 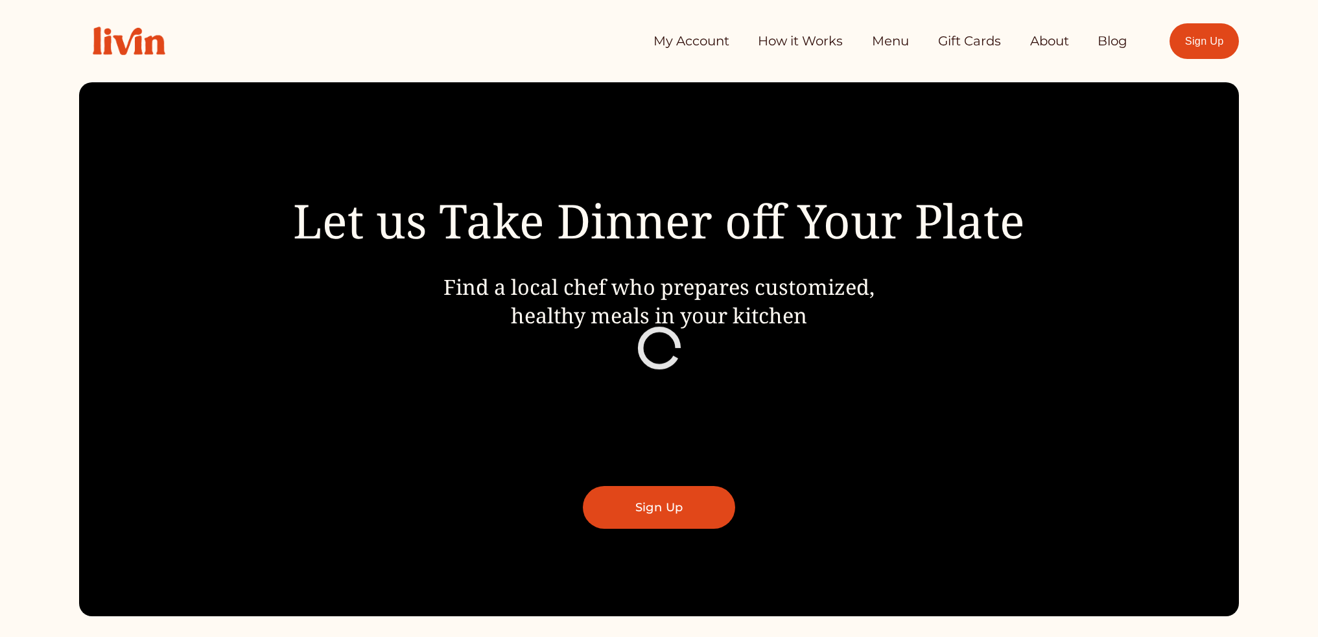 I want to click on a: How it Works, so click(x=800, y=41).